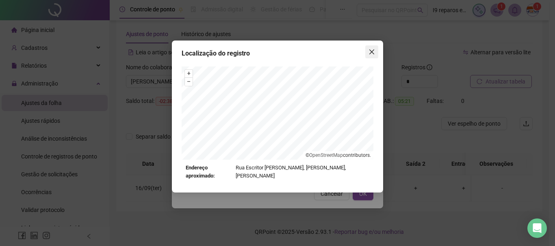  I want to click on a: OpenStreetMap, so click(326, 155).